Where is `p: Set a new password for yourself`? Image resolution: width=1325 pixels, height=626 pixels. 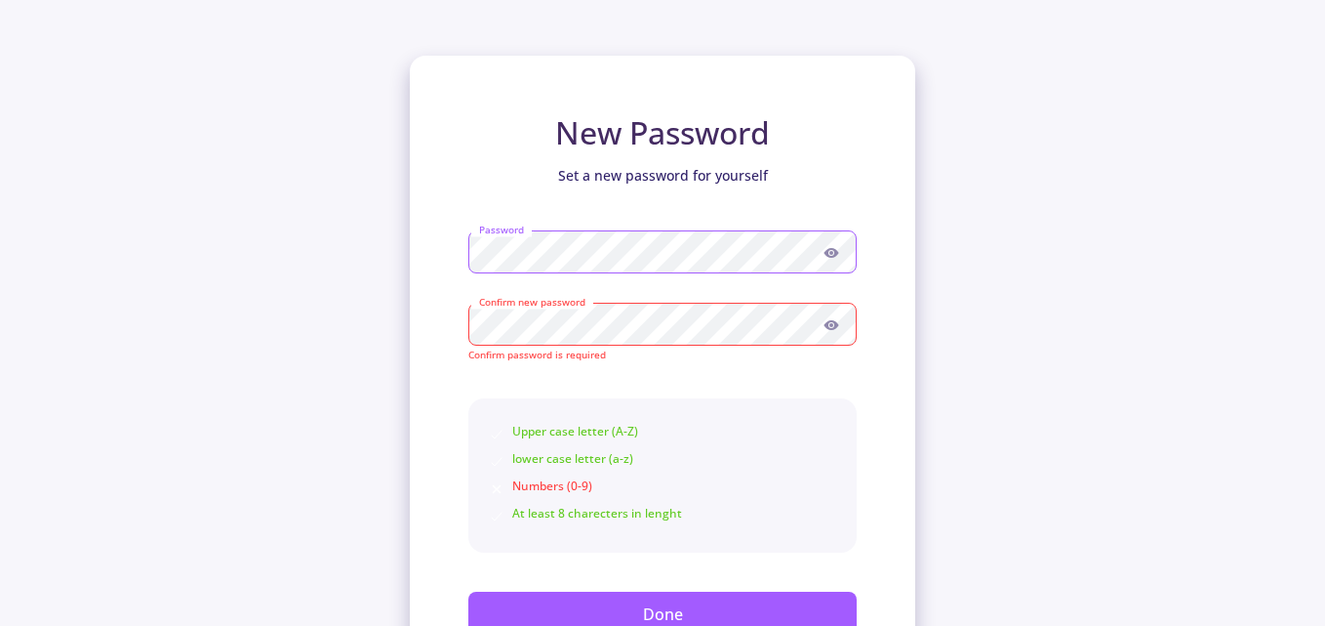 p: Set a new password for yourself is located at coordinates (663, 175).